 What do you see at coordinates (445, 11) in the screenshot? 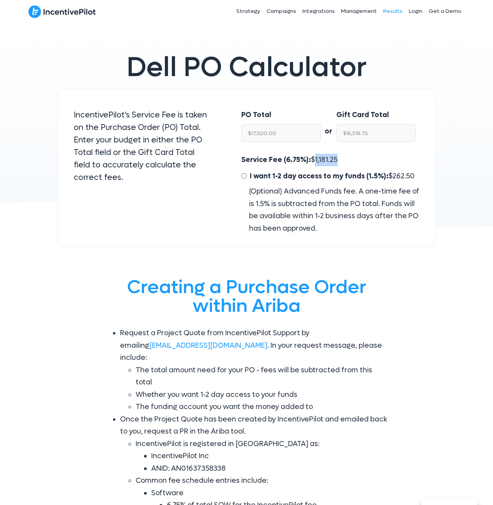
I see `a: Get a Demo` at bounding box center [445, 11].